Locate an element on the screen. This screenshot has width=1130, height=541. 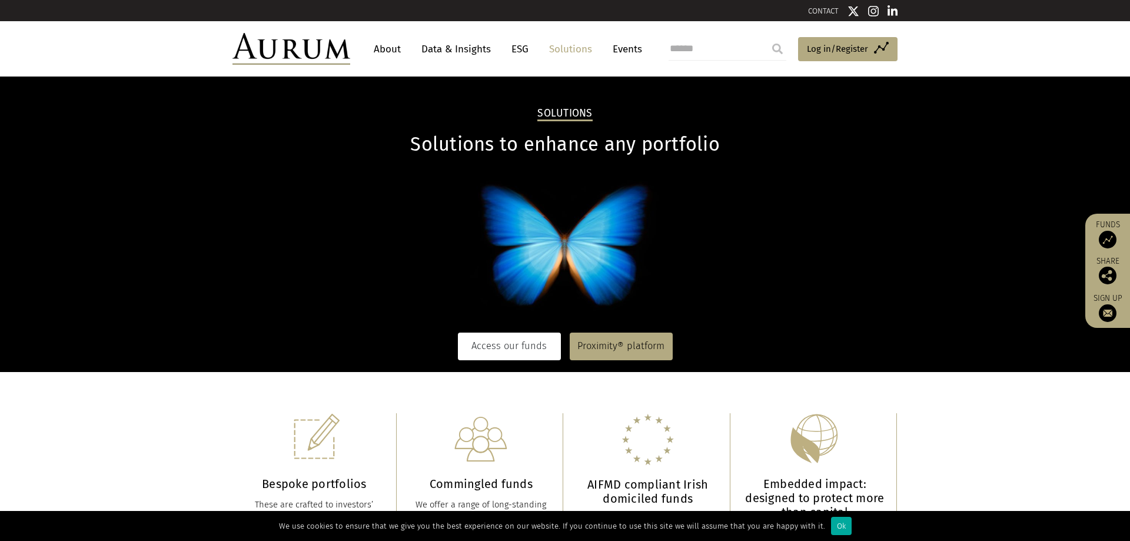
a: Log in/Register is located at coordinates (847, 49).